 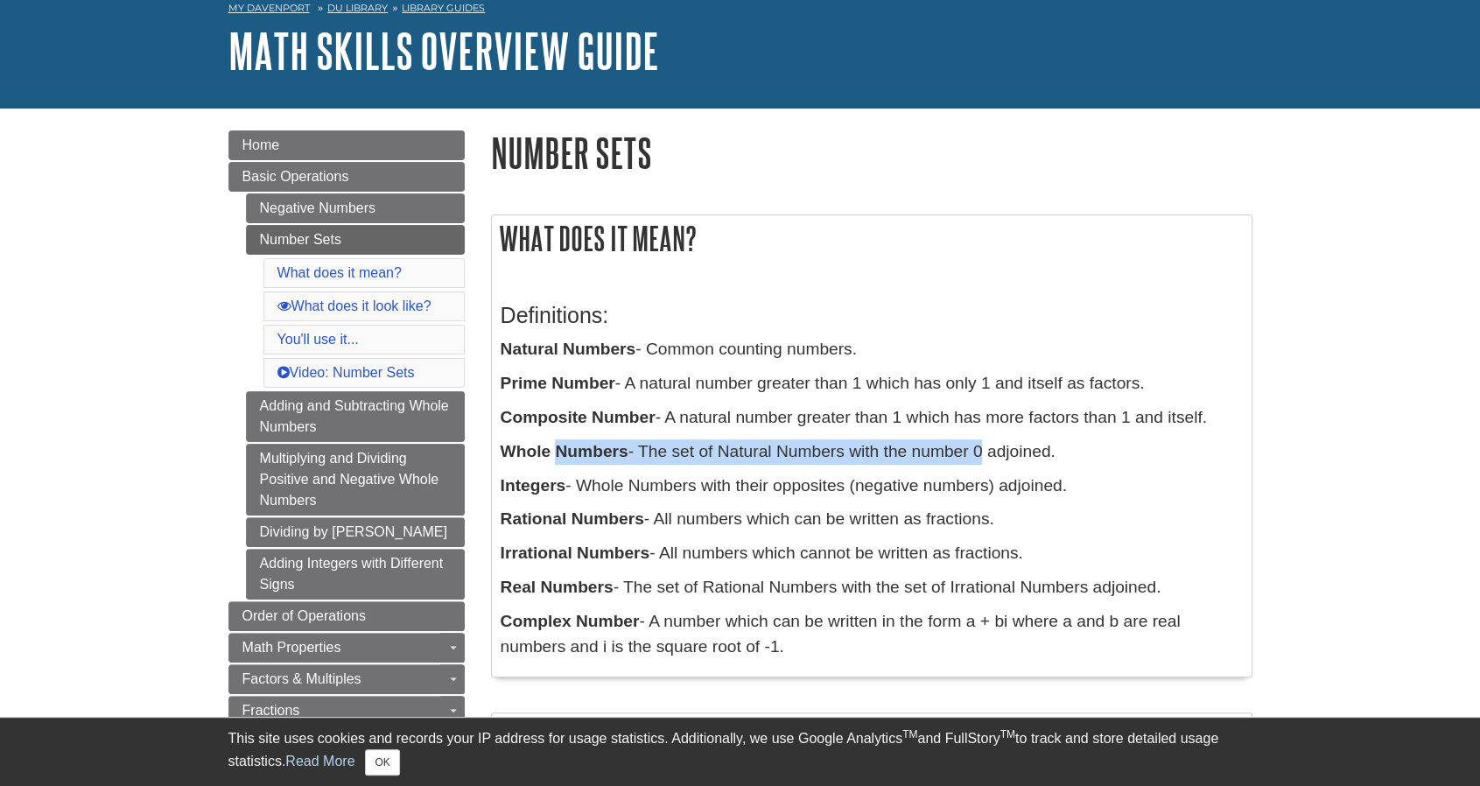 What do you see at coordinates (871, 519) in the screenshot?
I see `p: - All numbers which can be written as fractions.` at bounding box center [871, 519].